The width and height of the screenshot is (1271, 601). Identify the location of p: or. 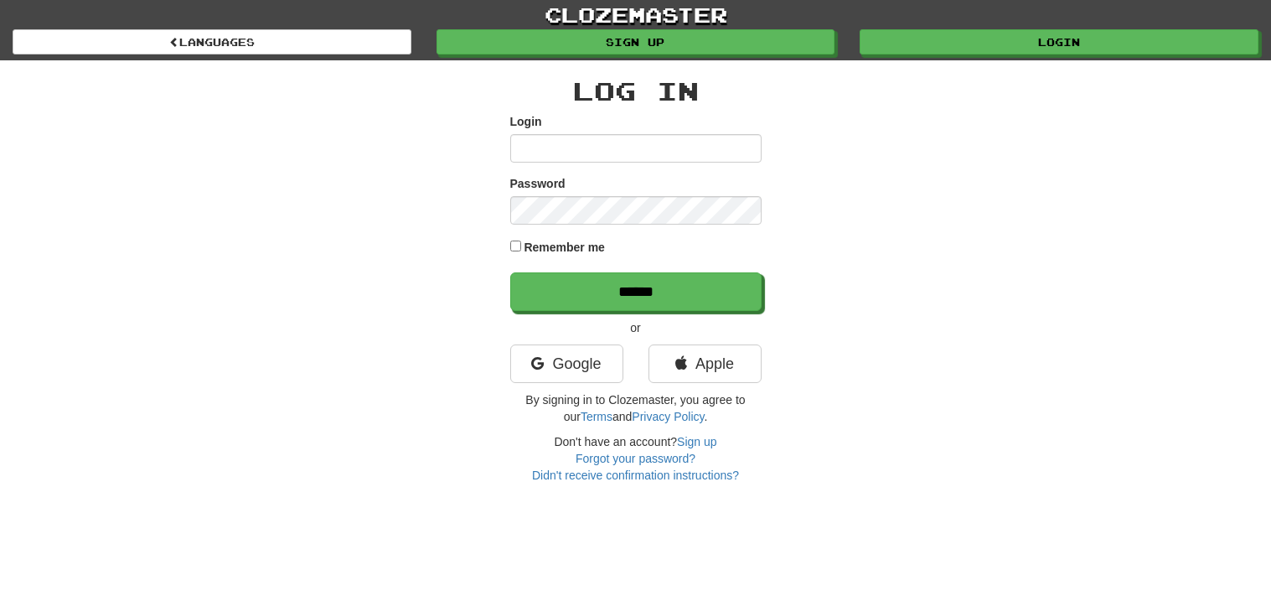
(636, 328).